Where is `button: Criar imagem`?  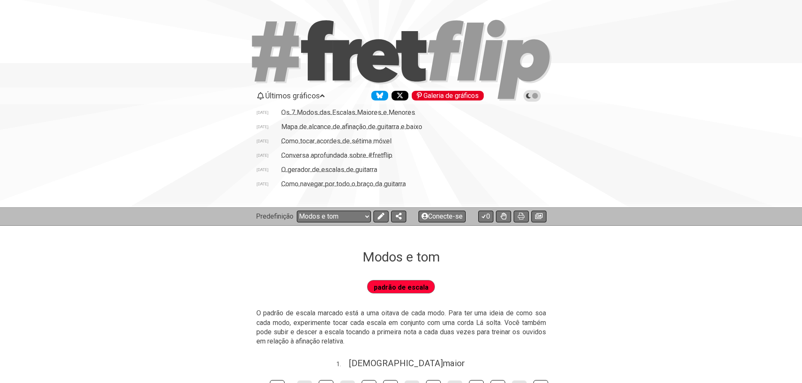 button: Criar imagem is located at coordinates (539, 217).